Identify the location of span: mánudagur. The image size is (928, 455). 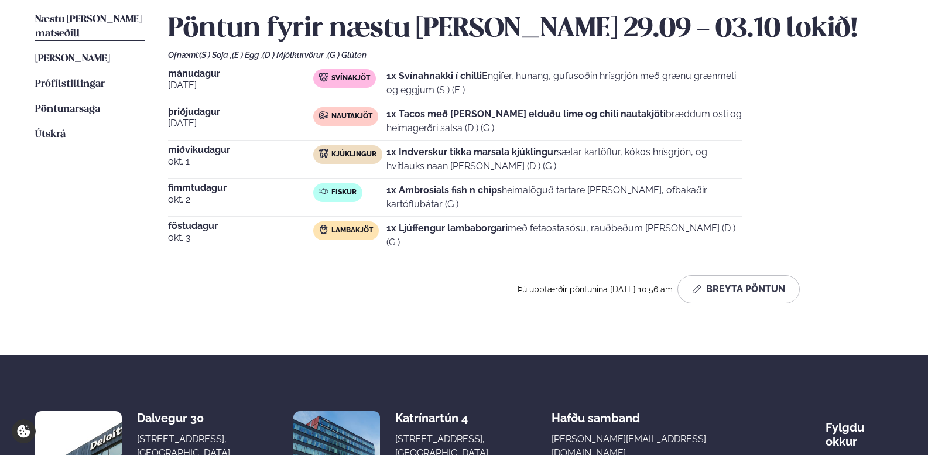
(241, 74).